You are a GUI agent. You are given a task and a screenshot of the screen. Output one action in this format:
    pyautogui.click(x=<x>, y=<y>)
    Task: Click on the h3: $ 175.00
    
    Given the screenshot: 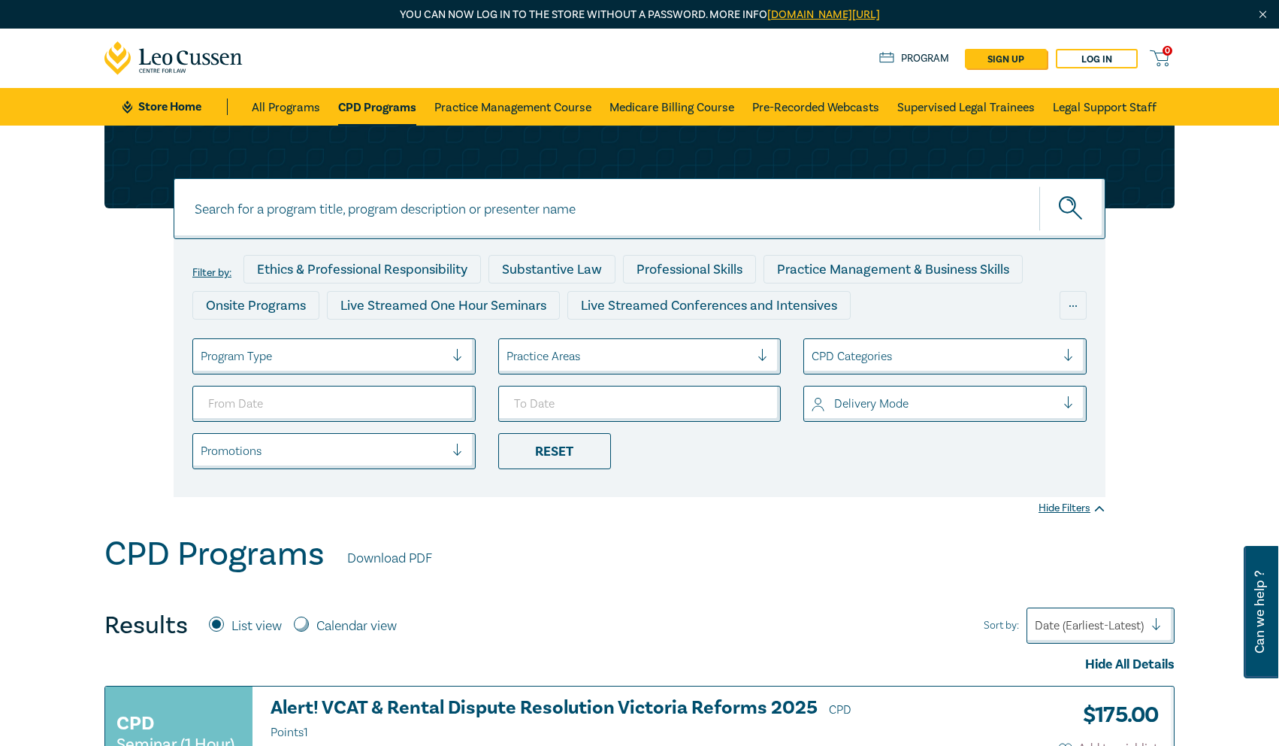 What is the action you would take?
    pyautogui.click(x=1115, y=715)
    